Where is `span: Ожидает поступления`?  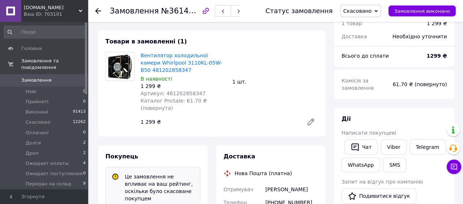 span: Ожидает поступления is located at coordinates (54, 174).